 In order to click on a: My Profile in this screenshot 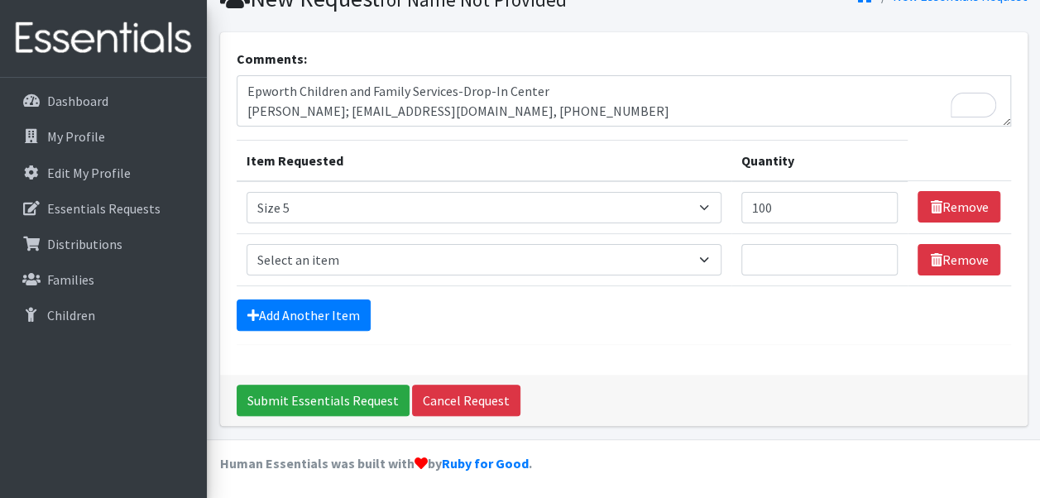, I will do `click(103, 136)`.